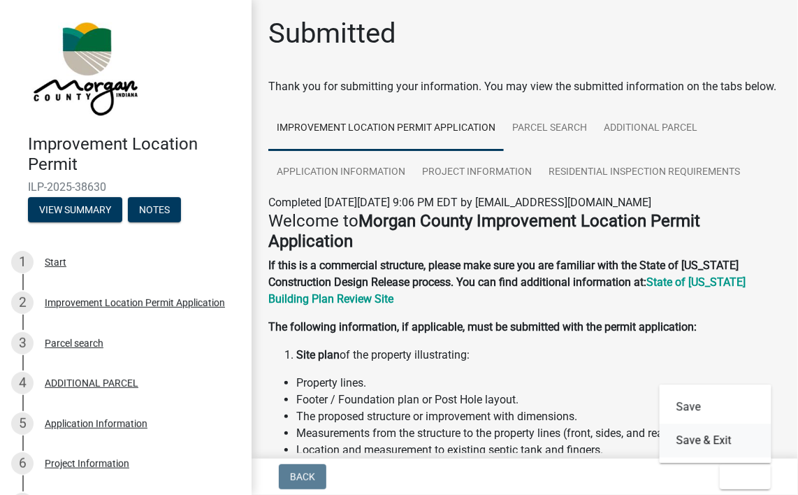 The width and height of the screenshot is (798, 495). Describe the element at coordinates (539, 383) in the screenshot. I see `li: Property lines.` at that location.